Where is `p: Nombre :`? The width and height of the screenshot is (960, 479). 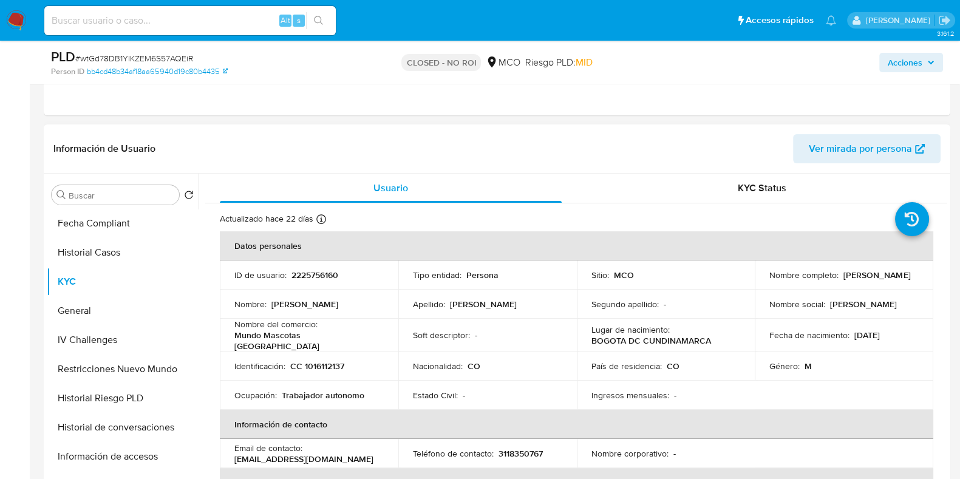 p: Nombre : is located at coordinates (250, 304).